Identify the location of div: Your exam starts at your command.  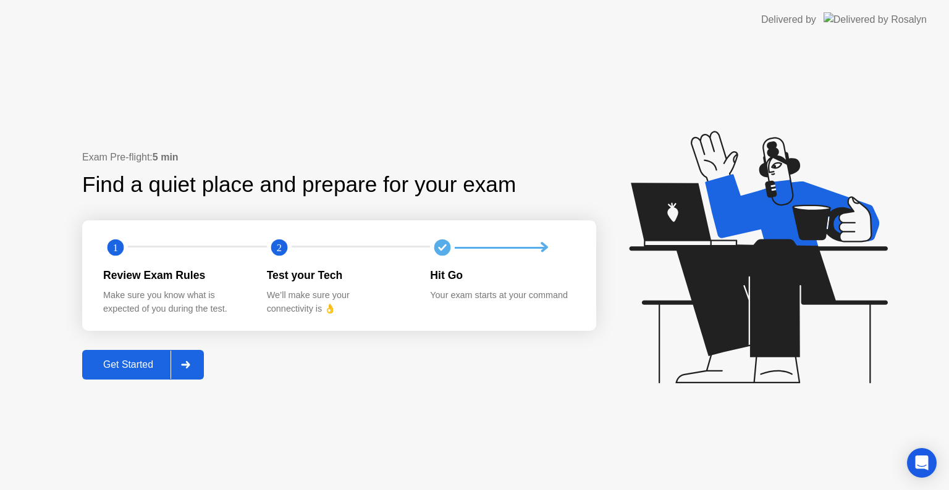
(501, 296).